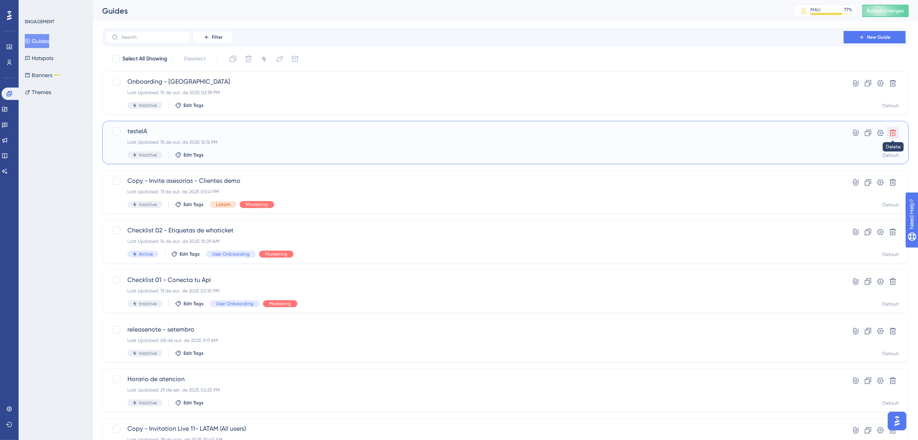  Describe the element at coordinates (474, 340) in the screenshot. I see `div: Last Updated: 08 de out. de 2025 11:11 AM` at that location.